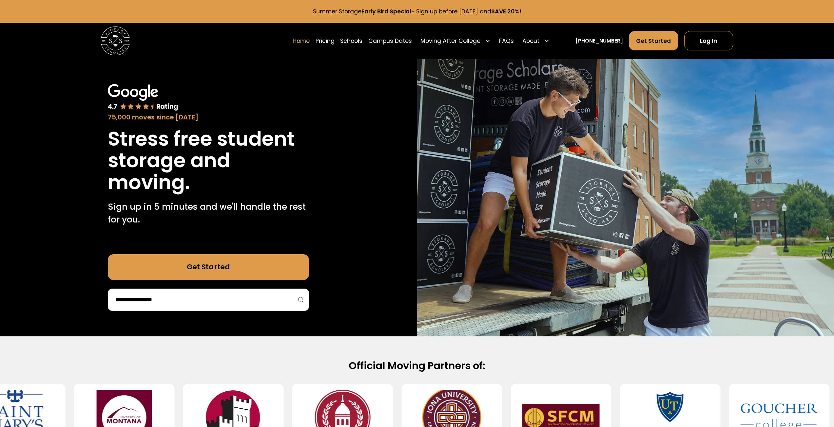 The image size is (834, 427). I want to click on a: Pricing, so click(325, 41).